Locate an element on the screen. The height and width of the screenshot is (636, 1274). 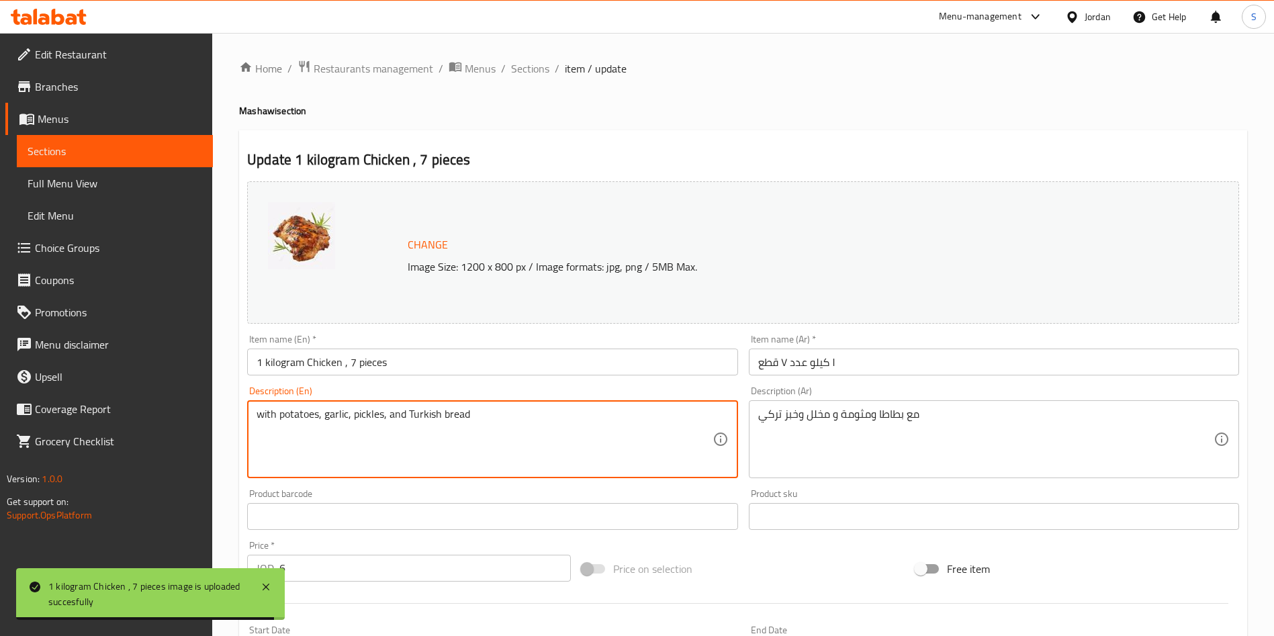
a: Branches is located at coordinates (109, 87).